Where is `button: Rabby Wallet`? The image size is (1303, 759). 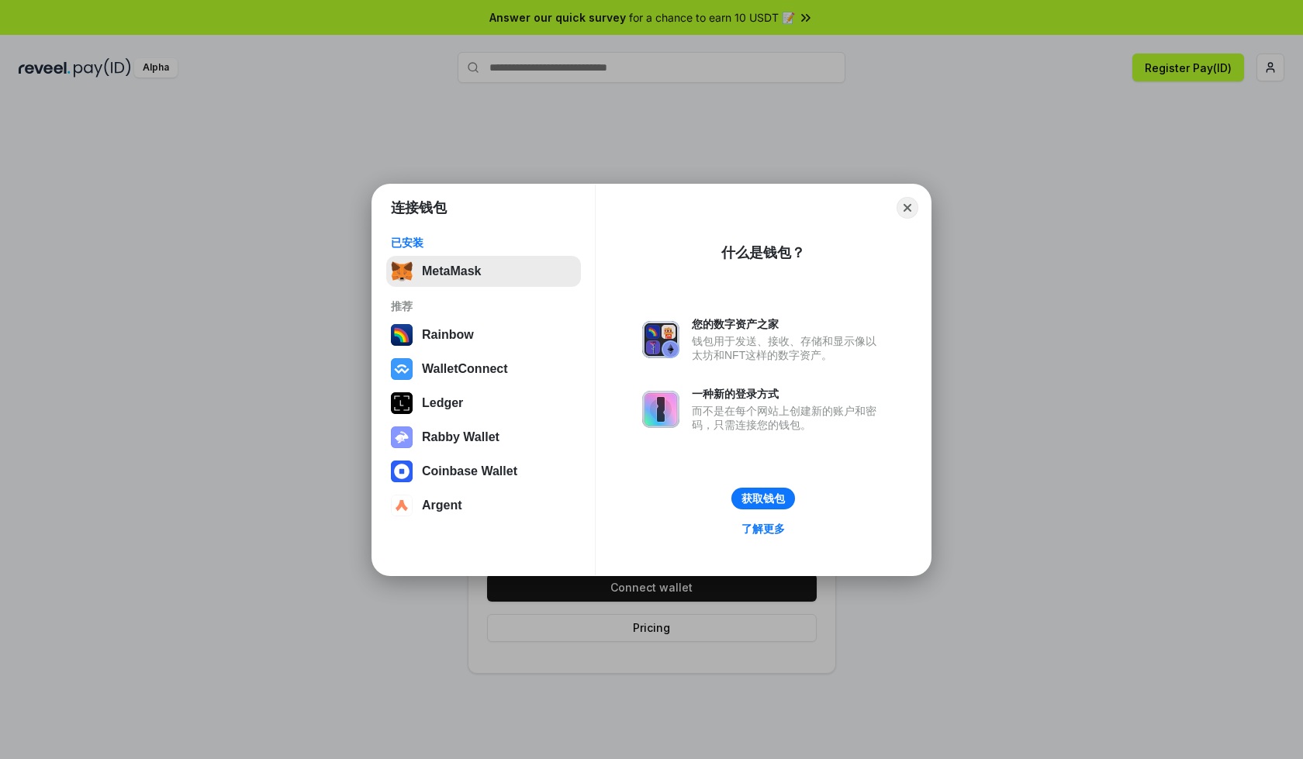
button: Rabby Wallet is located at coordinates (483, 438).